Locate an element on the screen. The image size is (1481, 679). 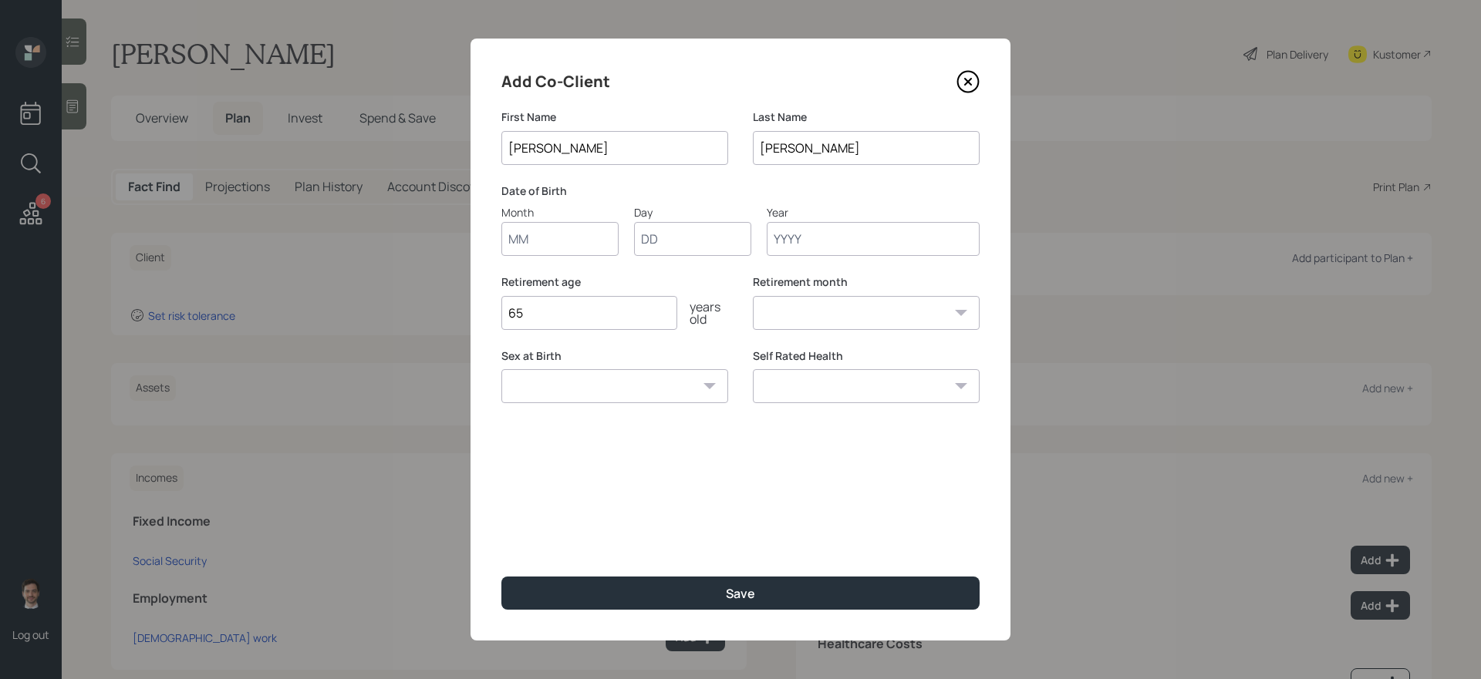
label: First Name is located at coordinates (615, 117).